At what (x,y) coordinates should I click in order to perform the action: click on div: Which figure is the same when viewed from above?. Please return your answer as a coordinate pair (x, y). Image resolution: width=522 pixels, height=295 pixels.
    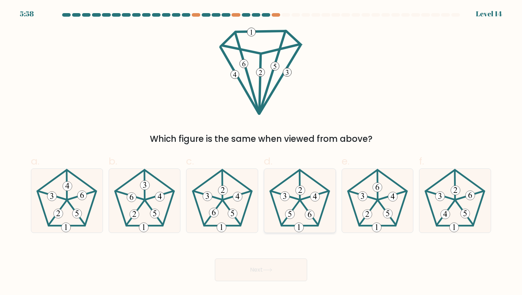
    Looking at the image, I should click on (261, 139).